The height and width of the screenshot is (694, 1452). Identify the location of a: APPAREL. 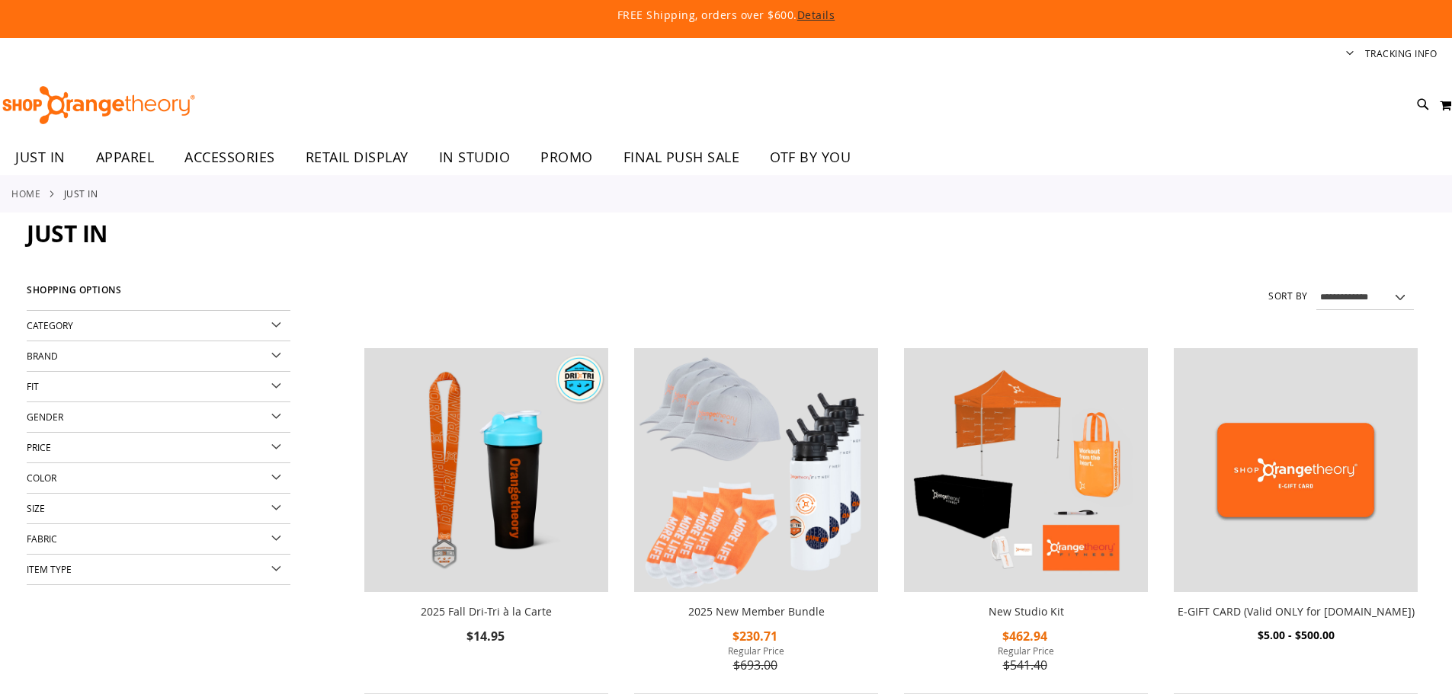
(125, 158).